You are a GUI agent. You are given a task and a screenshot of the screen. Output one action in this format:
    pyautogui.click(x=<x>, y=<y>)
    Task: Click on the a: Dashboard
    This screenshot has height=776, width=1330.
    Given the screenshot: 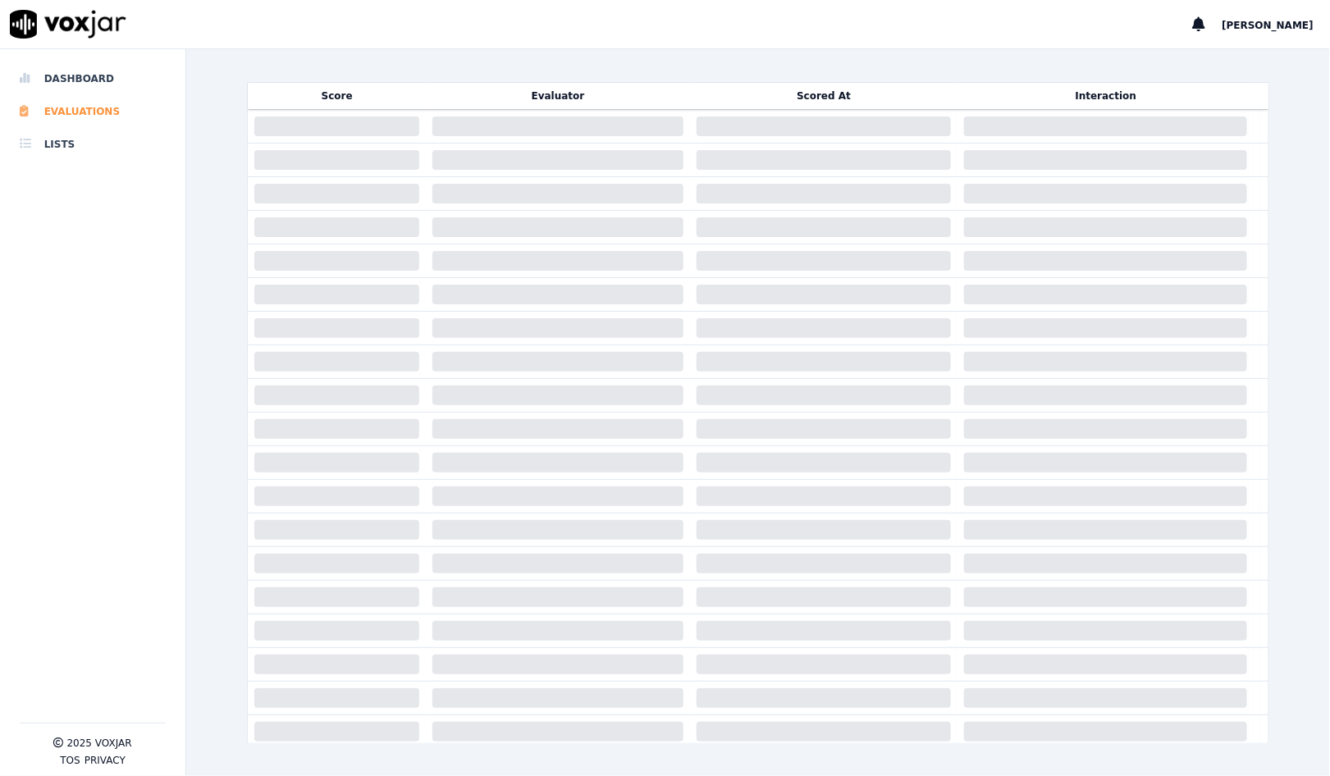 What is the action you would take?
    pyautogui.click(x=93, y=79)
    